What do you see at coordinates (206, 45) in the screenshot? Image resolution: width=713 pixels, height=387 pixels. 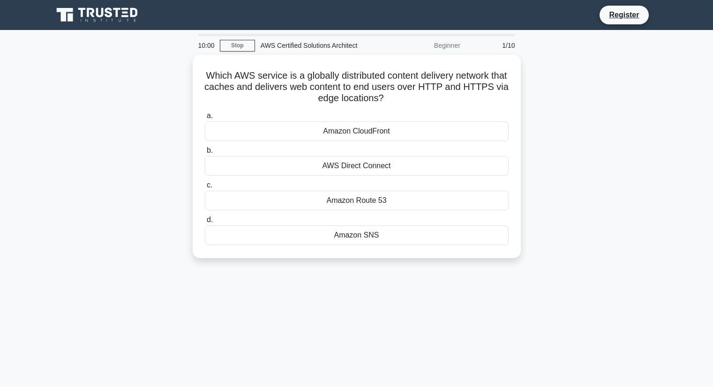 I see `div: 10:00` at bounding box center [206, 45].